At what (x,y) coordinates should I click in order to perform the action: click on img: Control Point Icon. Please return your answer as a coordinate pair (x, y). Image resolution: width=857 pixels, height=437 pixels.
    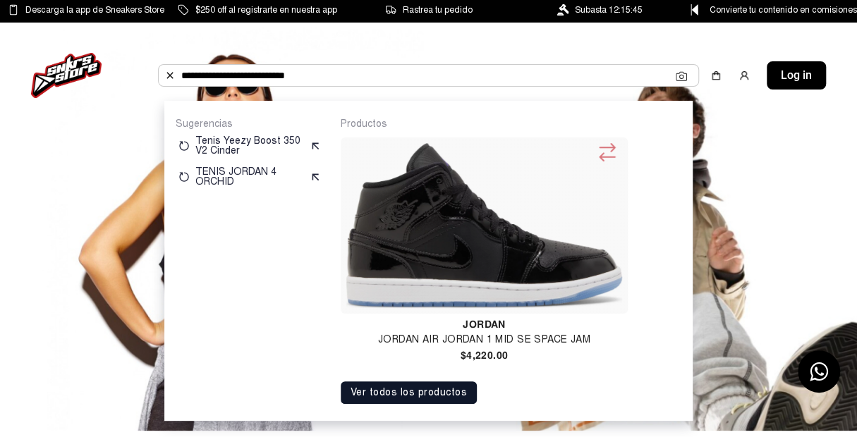
    Looking at the image, I should click on (694, 10).